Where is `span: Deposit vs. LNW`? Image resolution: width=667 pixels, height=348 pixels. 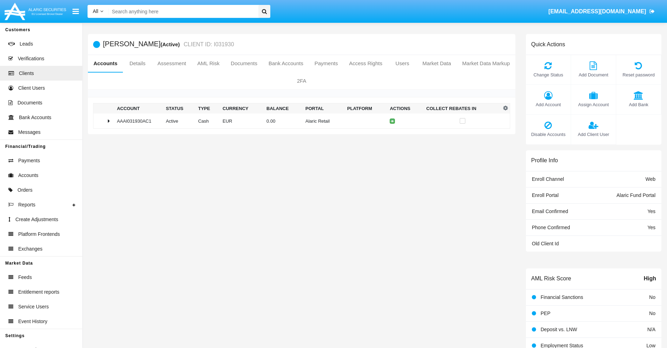
span: Deposit vs. LNW is located at coordinates (559, 329).